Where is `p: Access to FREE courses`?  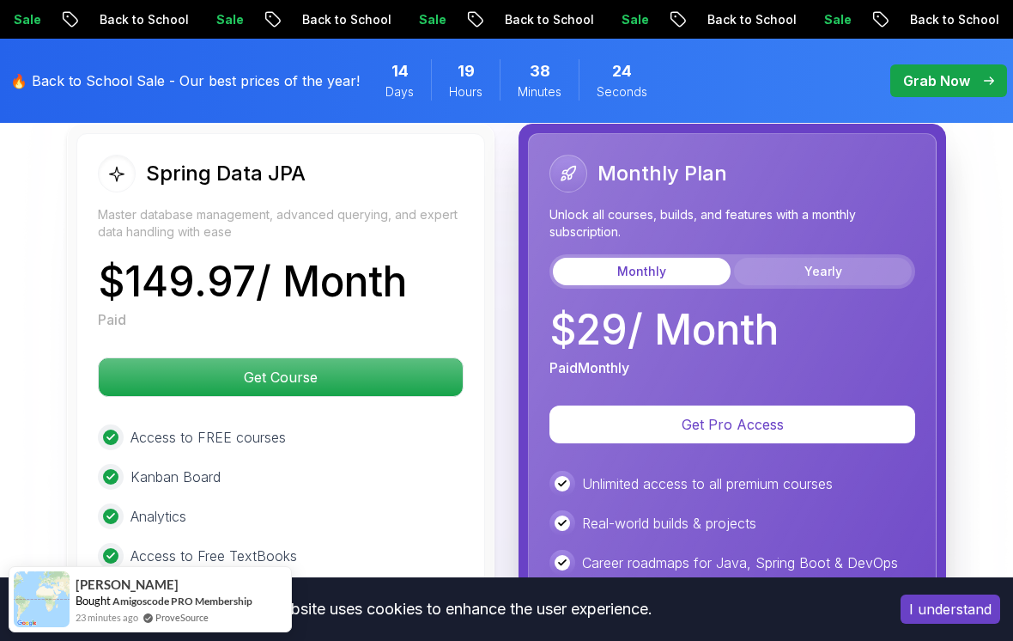 p: Access to FREE courses is located at coordinates (208, 437).